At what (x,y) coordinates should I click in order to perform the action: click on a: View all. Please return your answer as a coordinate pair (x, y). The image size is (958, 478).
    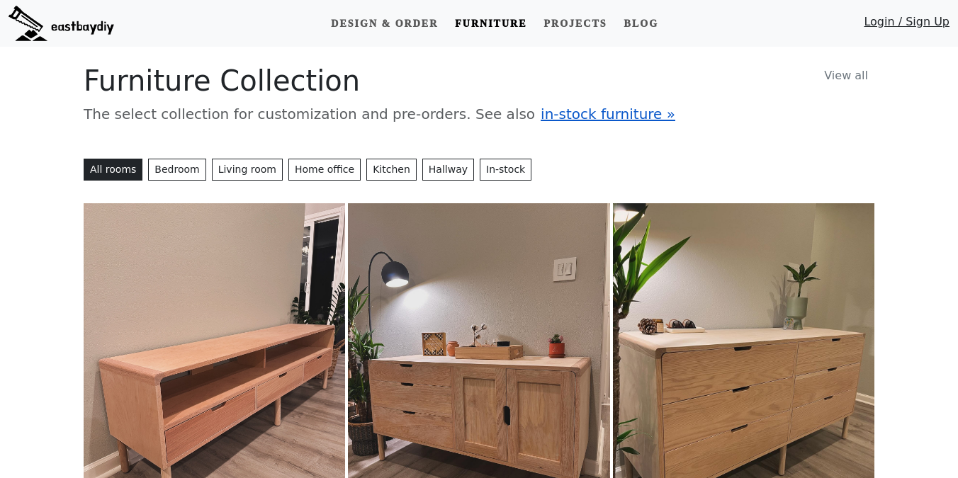
    Looking at the image, I should click on (846, 76).